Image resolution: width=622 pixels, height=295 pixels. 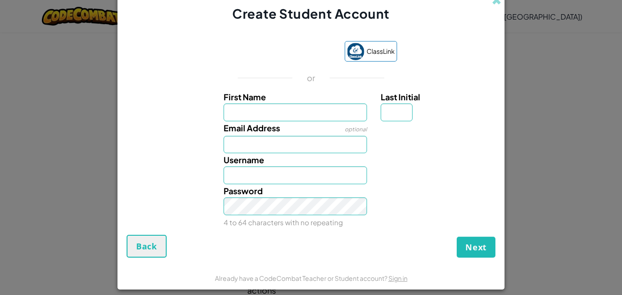 What do you see at coordinates (283, 222) in the screenshot?
I see `small: 4 to 64 characters with no repeating` at bounding box center [283, 222].